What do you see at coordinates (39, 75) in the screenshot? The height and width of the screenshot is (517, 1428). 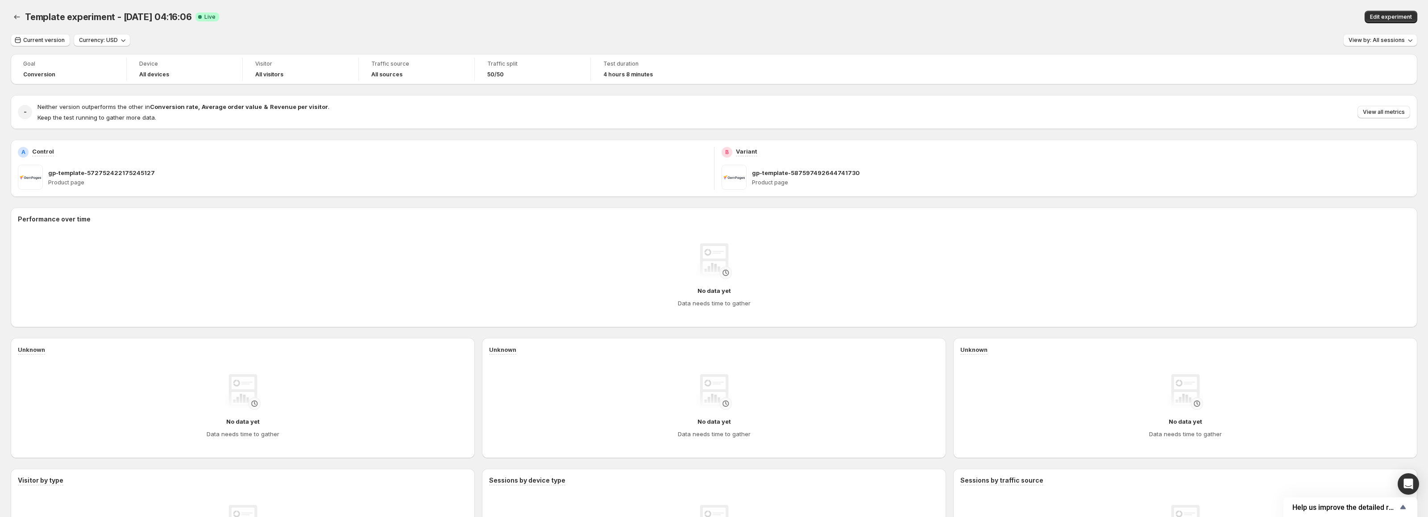 I see `span: Conversion` at bounding box center [39, 75].